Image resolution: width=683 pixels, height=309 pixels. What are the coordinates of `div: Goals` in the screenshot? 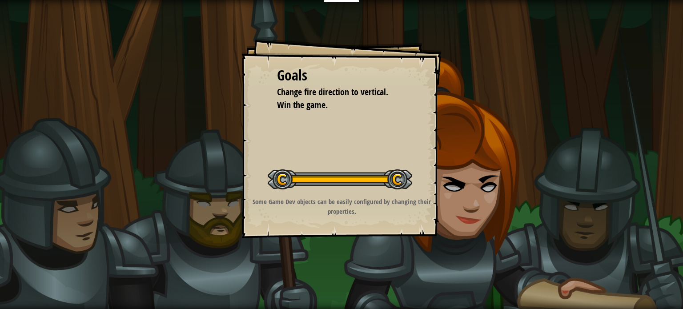 It's located at (342, 76).